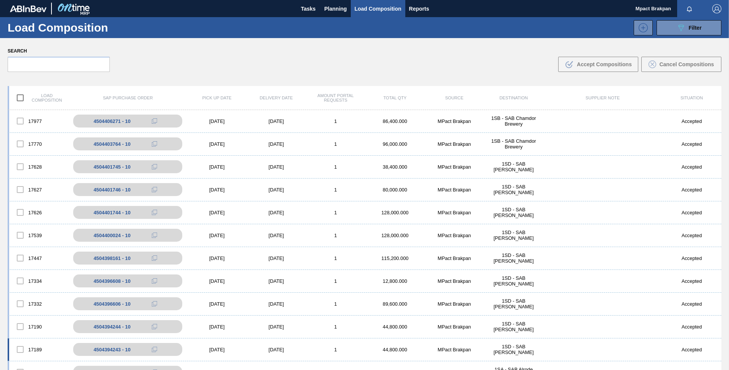 The width and height of the screenshot is (729, 370). I want to click on button: Accept Compositions, so click(598, 64).